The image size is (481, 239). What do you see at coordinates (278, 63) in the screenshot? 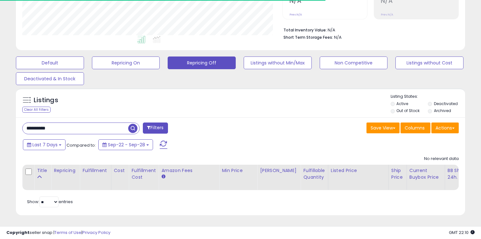
I see `button: Listings without Min/Max` at bounding box center [278, 63].